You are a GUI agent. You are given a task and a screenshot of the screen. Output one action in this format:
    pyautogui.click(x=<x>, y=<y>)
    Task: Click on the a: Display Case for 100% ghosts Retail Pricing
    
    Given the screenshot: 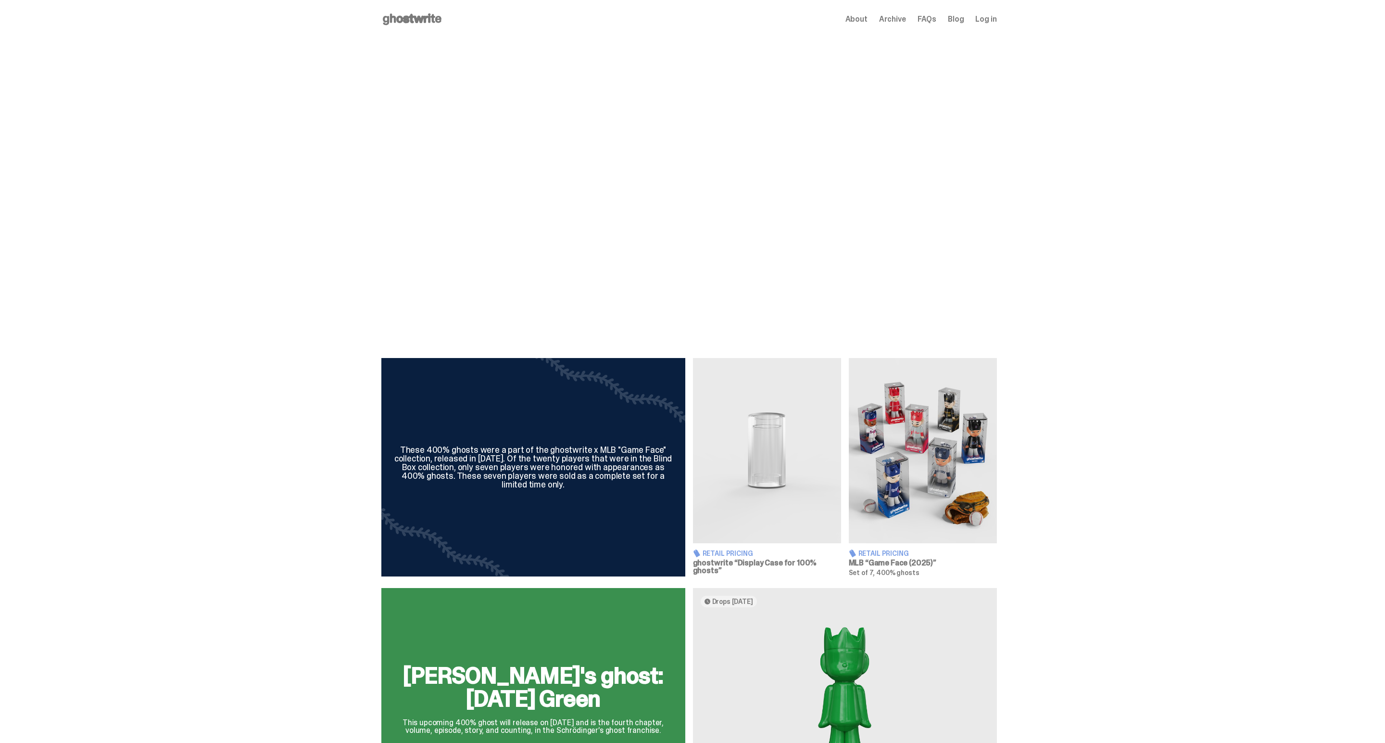 What is the action you would take?
    pyautogui.click(x=767, y=467)
    